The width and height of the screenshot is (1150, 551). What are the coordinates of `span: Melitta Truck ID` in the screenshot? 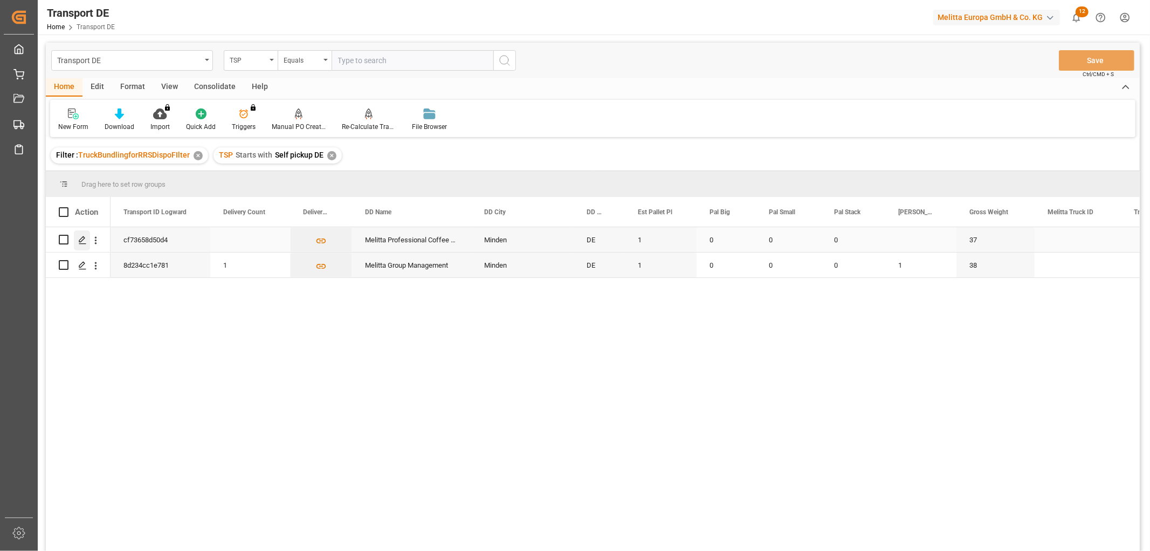 It's located at (1071, 212).